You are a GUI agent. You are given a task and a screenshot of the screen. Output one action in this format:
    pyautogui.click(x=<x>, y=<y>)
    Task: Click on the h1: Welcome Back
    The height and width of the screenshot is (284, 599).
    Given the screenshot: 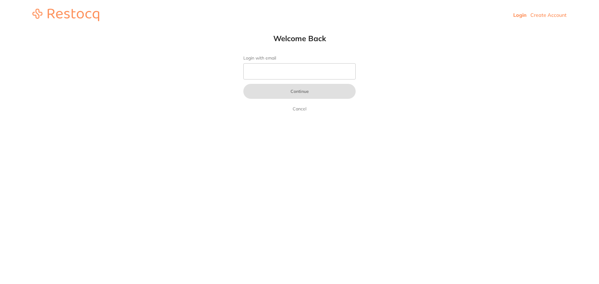 What is the action you would take?
    pyautogui.click(x=299, y=38)
    